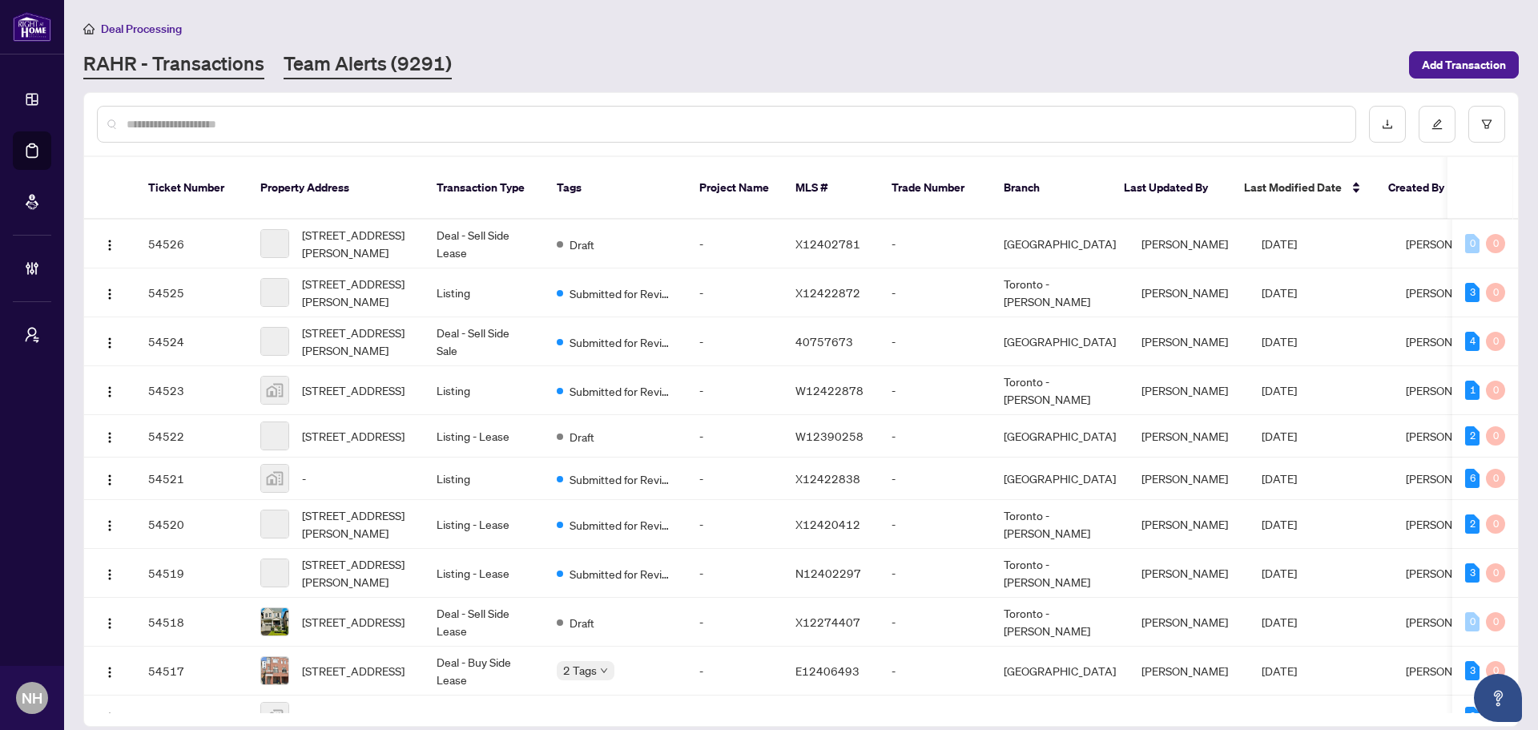 This screenshot has width=1538, height=730. What do you see at coordinates (32, 335) in the screenshot?
I see `span: user-switch` at bounding box center [32, 335].